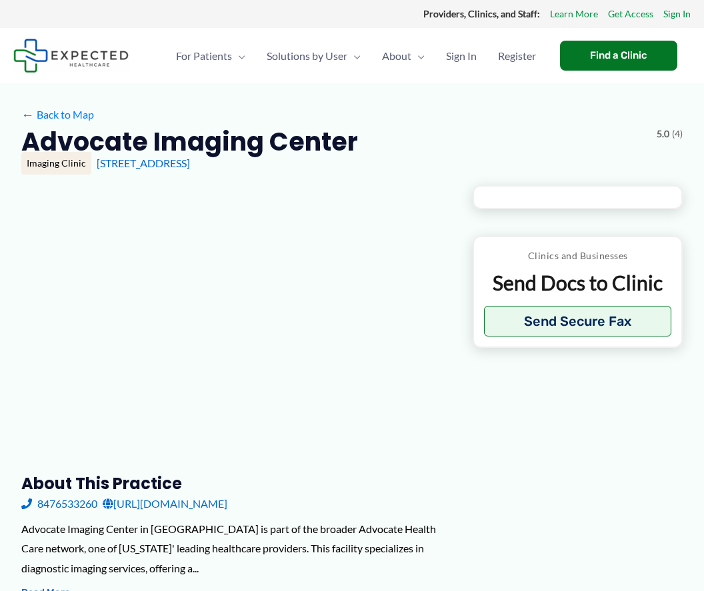 The width and height of the screenshot is (704, 591). I want to click on span: 5.0, so click(662, 134).